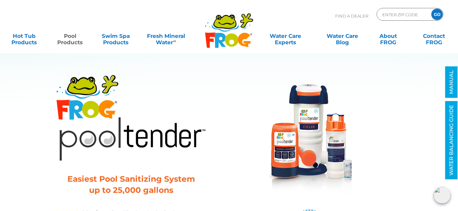  I want to click on h3: Easiest Pool Sanitizing System up to 25,000 gallons, so click(131, 185).